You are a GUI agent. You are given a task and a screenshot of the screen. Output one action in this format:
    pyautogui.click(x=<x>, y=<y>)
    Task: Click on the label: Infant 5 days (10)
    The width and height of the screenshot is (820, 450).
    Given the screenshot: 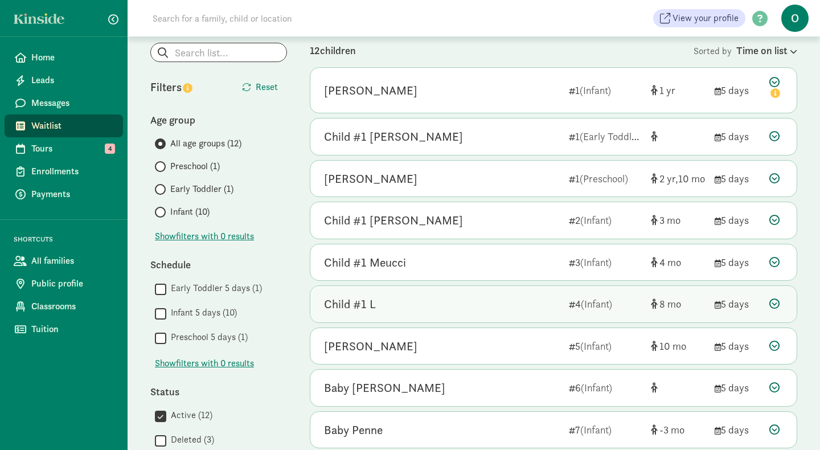 What is the action you would take?
    pyautogui.click(x=202, y=313)
    